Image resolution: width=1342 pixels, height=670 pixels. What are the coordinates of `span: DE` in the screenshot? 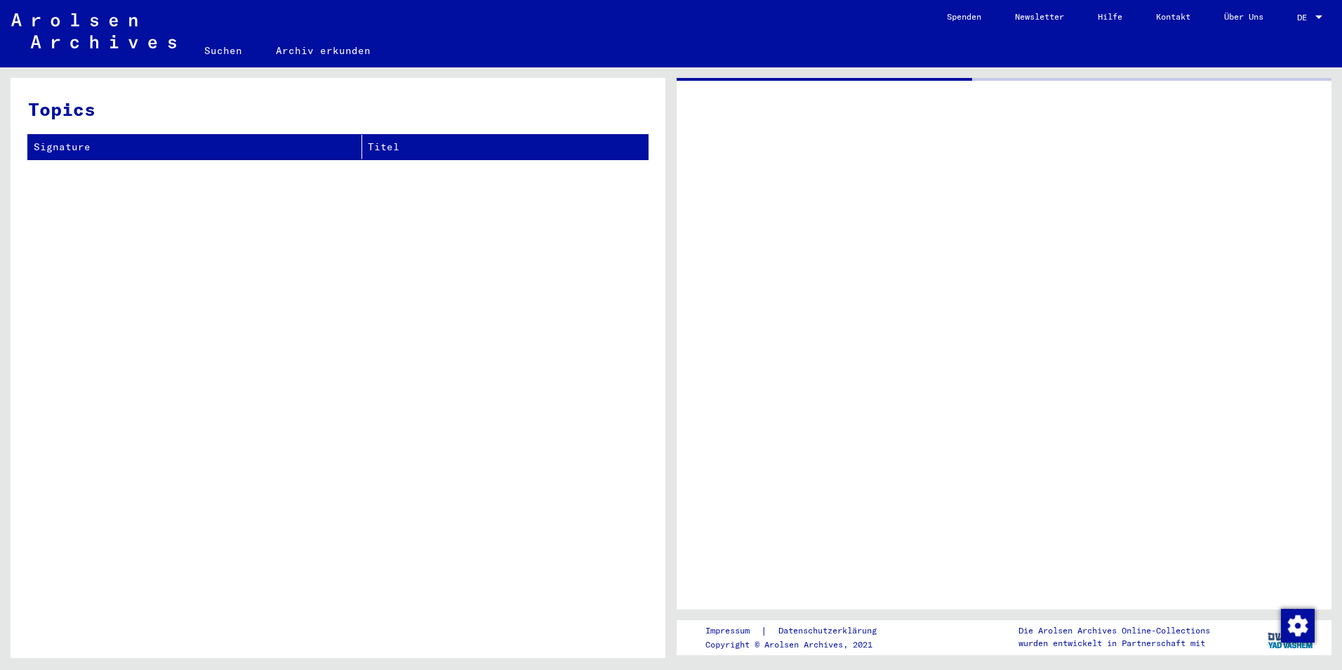 It's located at (1305, 18).